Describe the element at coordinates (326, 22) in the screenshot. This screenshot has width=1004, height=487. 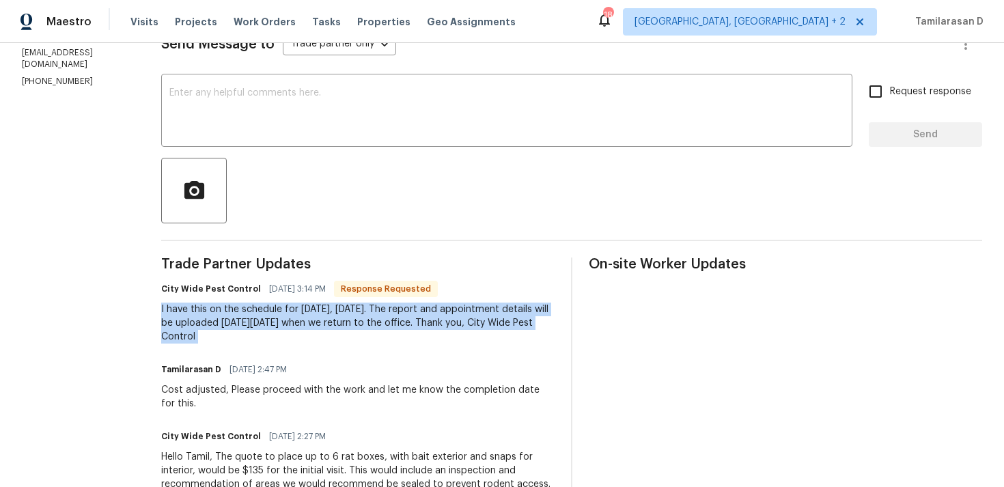
I see `span: Tasks` at that location.